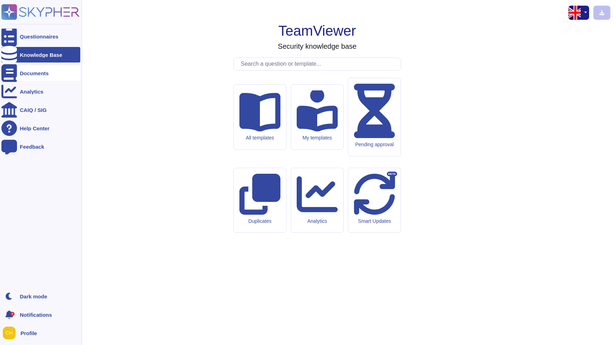 The width and height of the screenshot is (616, 345). Describe the element at coordinates (41, 55) in the screenshot. I see `a: Knowledge Base` at that location.